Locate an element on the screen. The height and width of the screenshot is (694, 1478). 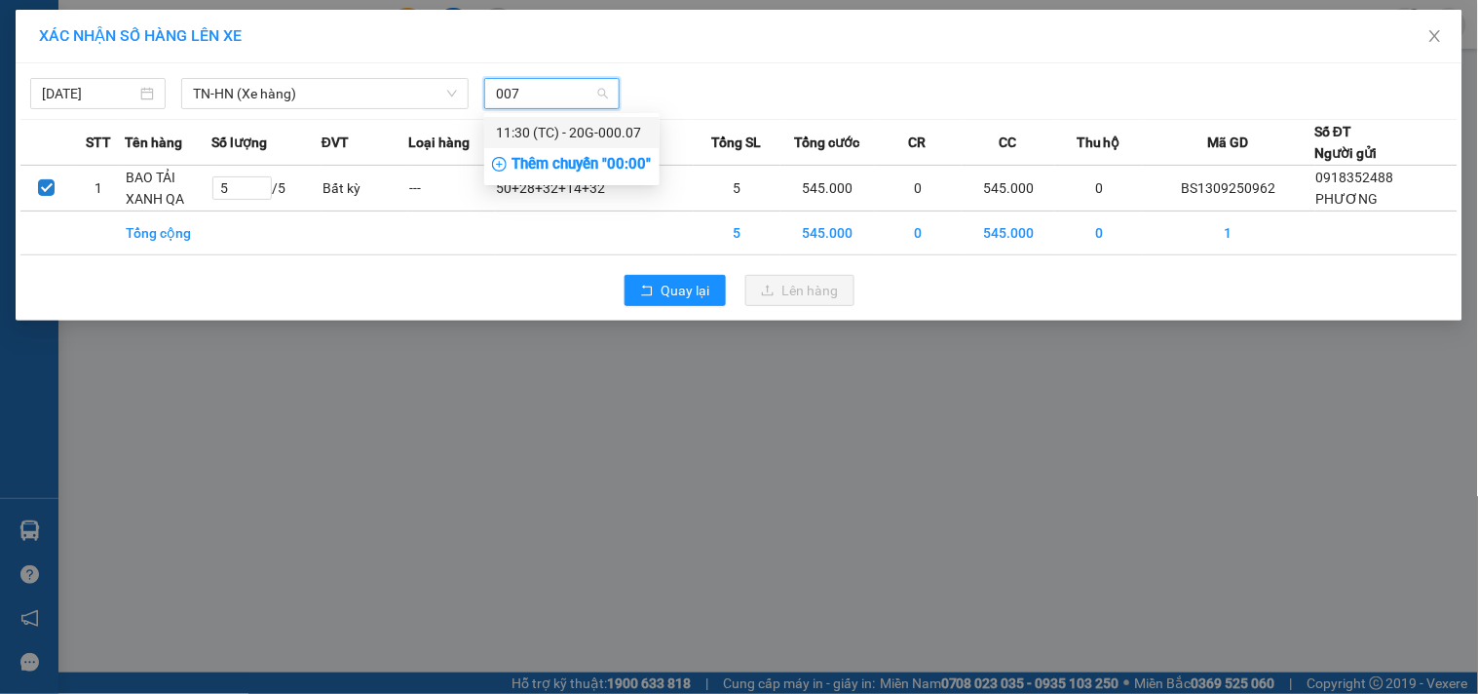
span: 0918352488 is located at coordinates (1355, 177).